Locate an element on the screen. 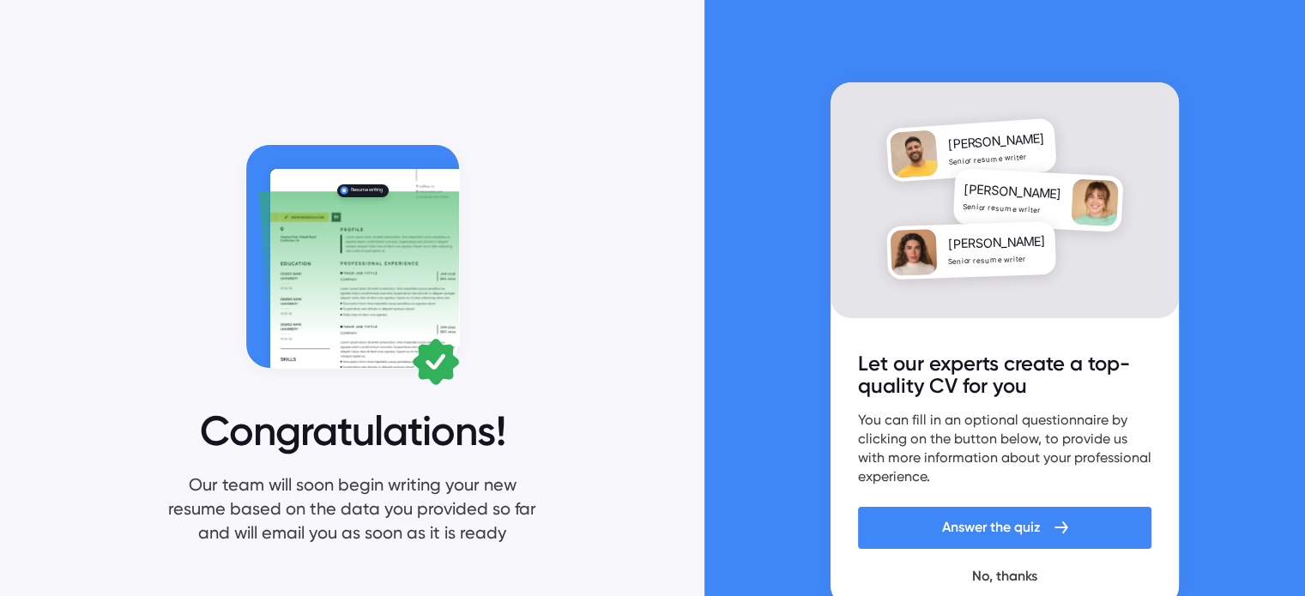 The width and height of the screenshot is (1305, 596). div: Our team will soon begin writing your new resume based on the data you provided so far and will e... is located at coordinates (353, 509).